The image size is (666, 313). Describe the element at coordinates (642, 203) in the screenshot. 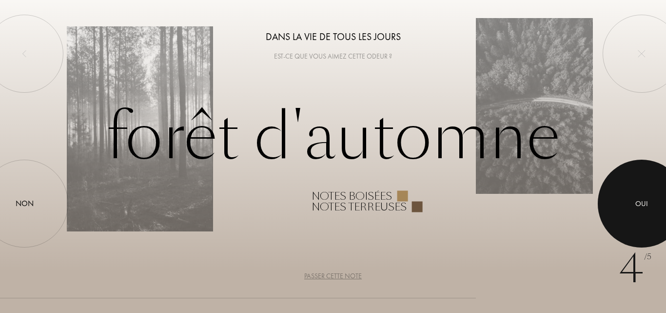

I see `div: Oui` at that location.